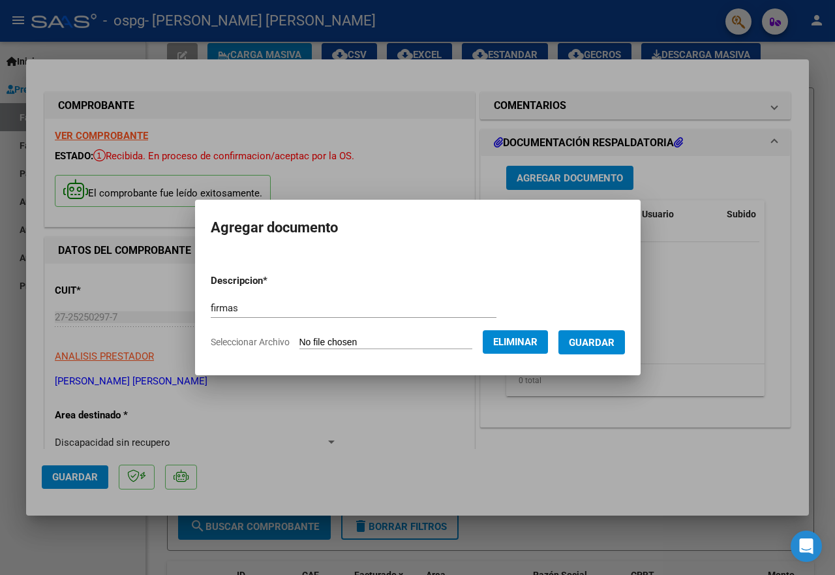  What do you see at coordinates (515, 342) in the screenshot?
I see `button: Eliminar` at bounding box center [515, 342].